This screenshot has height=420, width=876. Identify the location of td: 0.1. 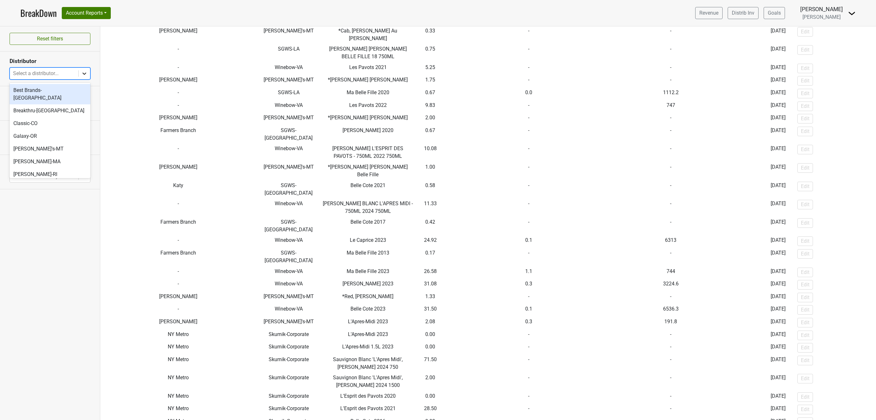
(529, 310).